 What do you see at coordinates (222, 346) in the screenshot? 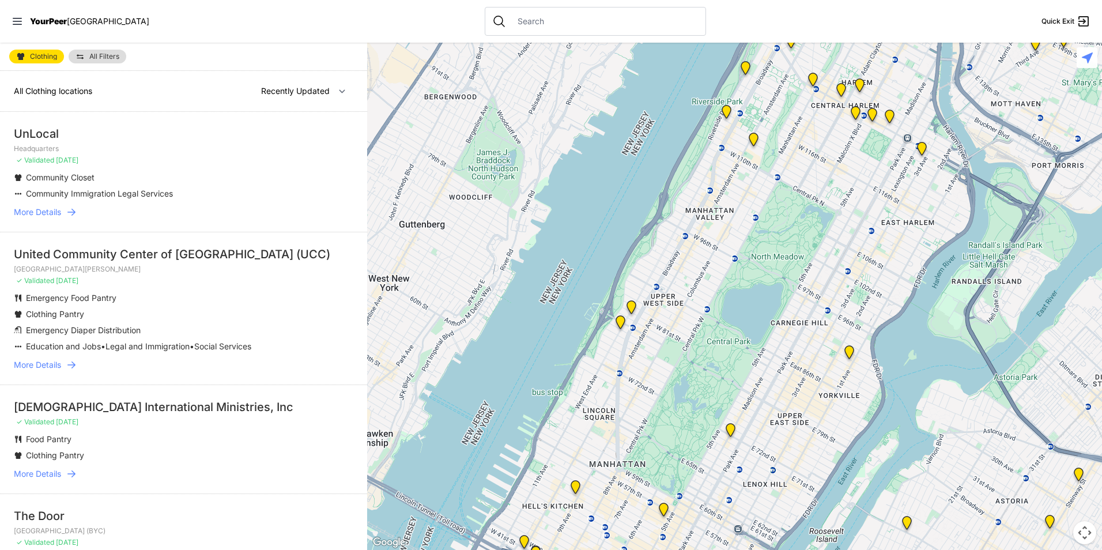
I see `span: Social Services` at bounding box center [222, 346].